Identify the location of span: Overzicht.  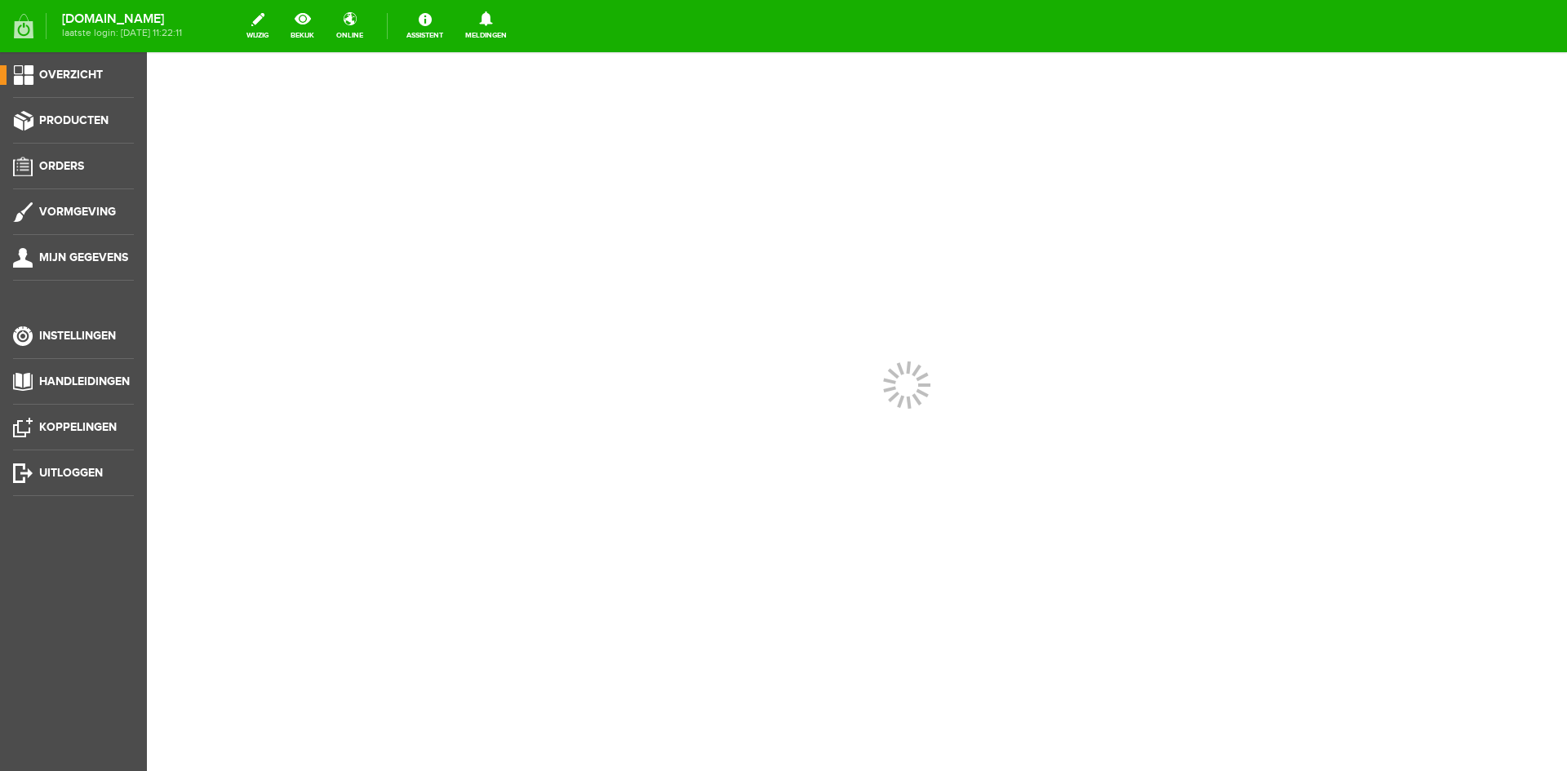
(71, 74).